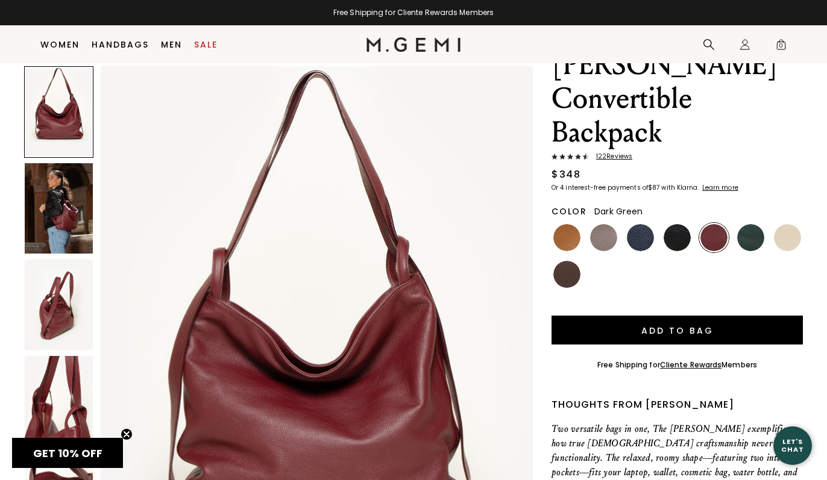  I want to click on klarna-placement-style-body: with Klarna, so click(680, 187).